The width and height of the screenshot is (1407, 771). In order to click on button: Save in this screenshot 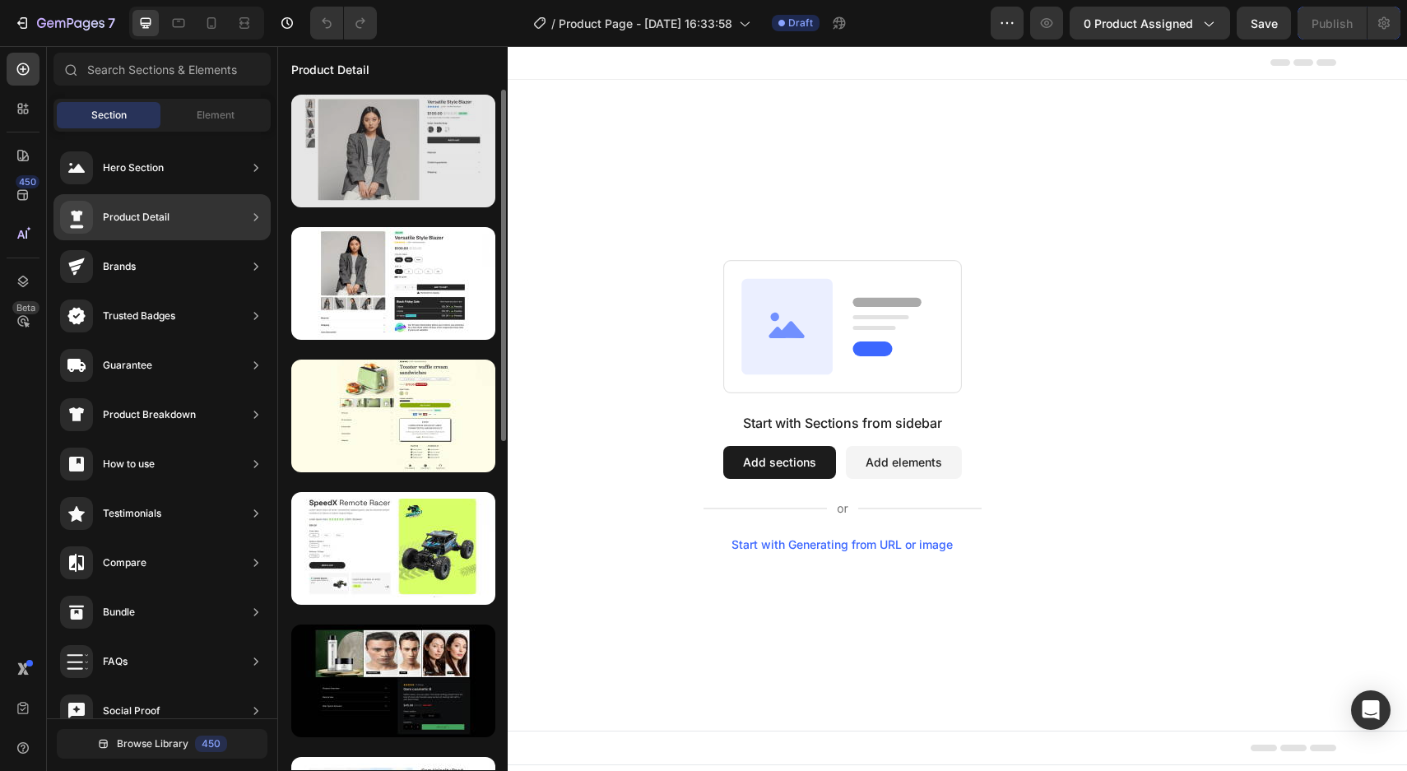, I will do `click(1264, 23)`.